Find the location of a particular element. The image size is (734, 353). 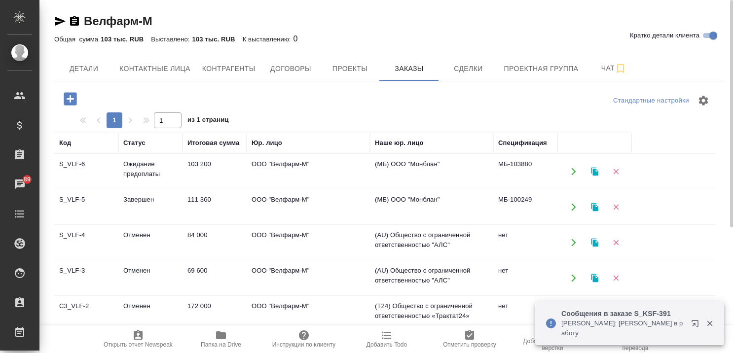

div: Статус is located at coordinates (134, 143).